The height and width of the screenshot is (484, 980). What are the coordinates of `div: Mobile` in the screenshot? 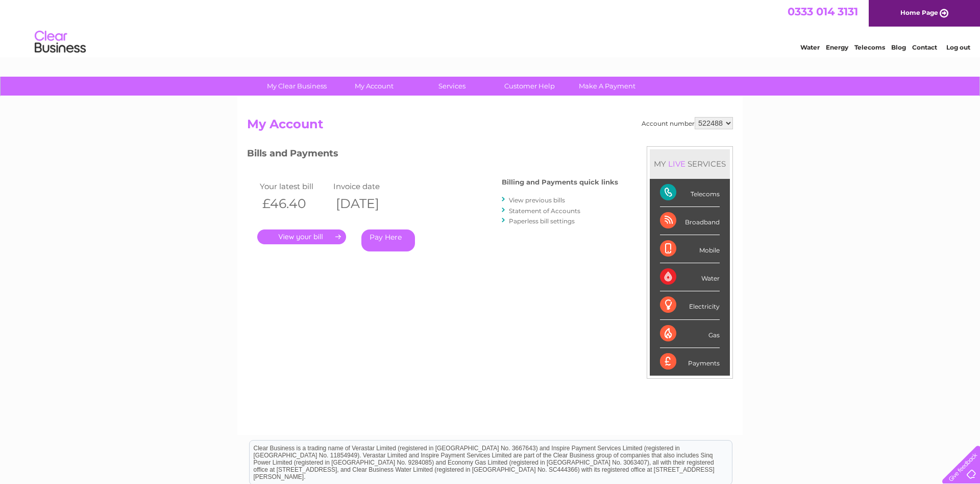 It's located at (690, 249).